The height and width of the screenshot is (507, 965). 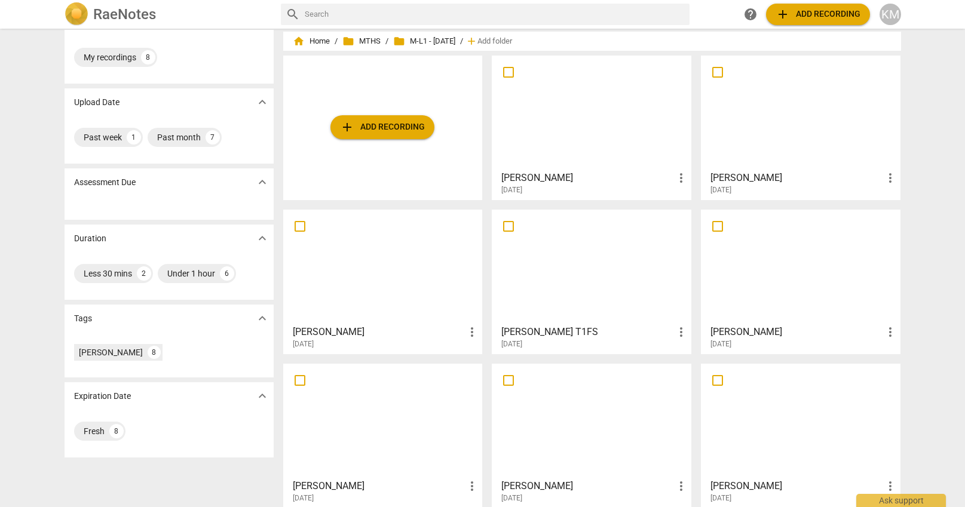 I want to click on div: Under 1 hour, so click(x=191, y=274).